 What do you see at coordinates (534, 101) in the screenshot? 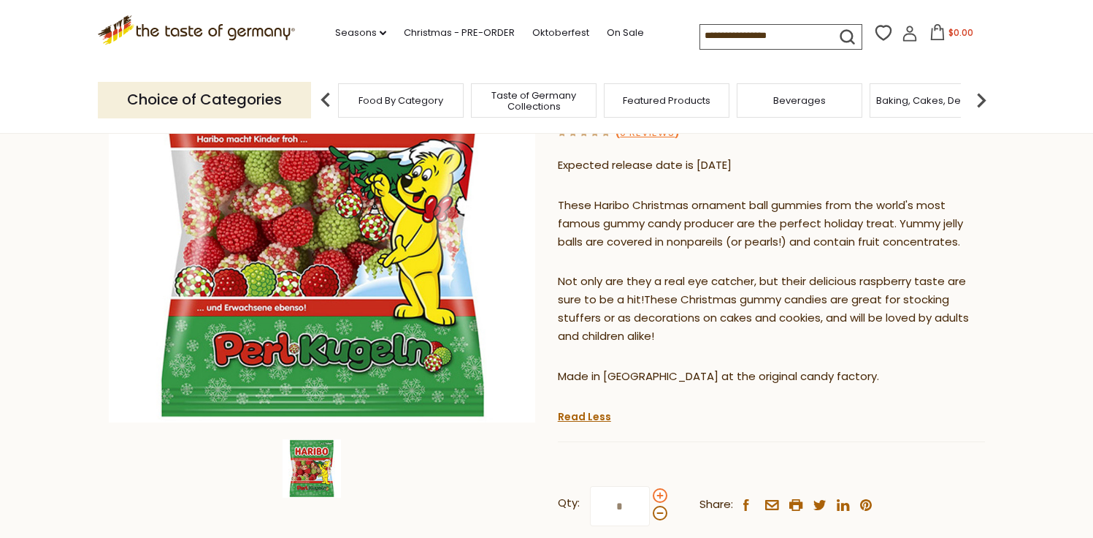
I see `span: Taste of Germany Collections` at bounding box center [534, 101].